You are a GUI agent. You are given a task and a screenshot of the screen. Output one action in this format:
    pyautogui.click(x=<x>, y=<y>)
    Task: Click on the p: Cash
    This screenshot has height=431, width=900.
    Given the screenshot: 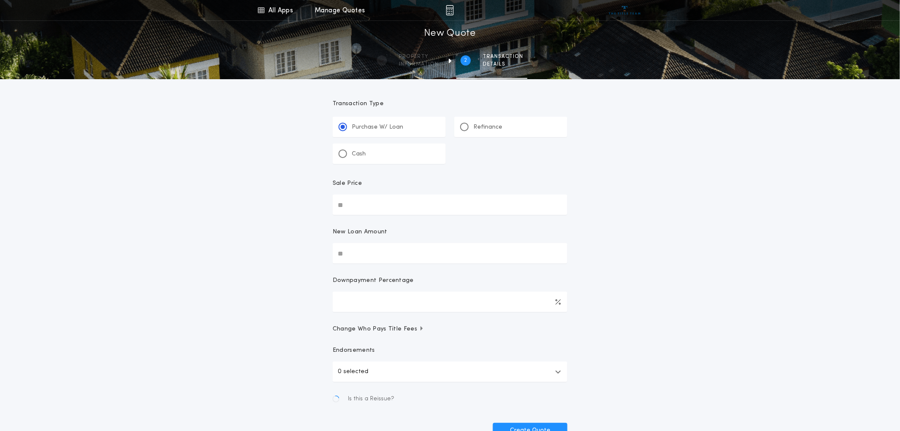 What is the action you would take?
    pyautogui.click(x=359, y=154)
    